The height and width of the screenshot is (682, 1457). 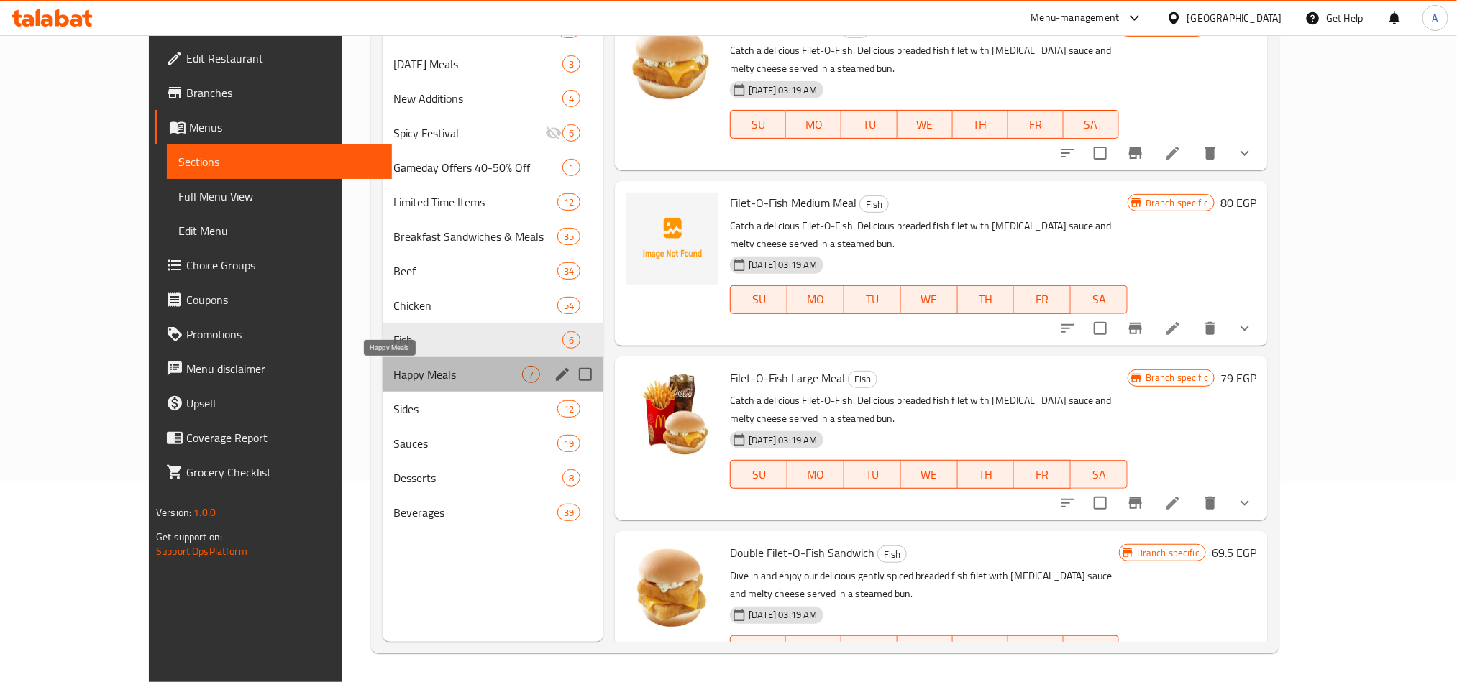 What do you see at coordinates (476, 237) in the screenshot?
I see `span: Breakfast Sandwiches & Meals` at bounding box center [476, 237].